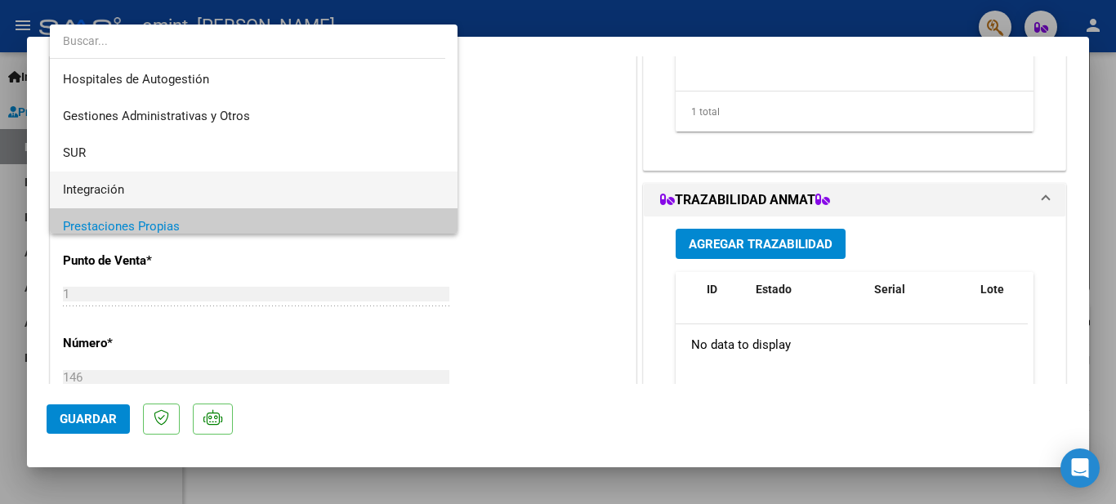  I want to click on input: dropdown search, so click(248, 41).